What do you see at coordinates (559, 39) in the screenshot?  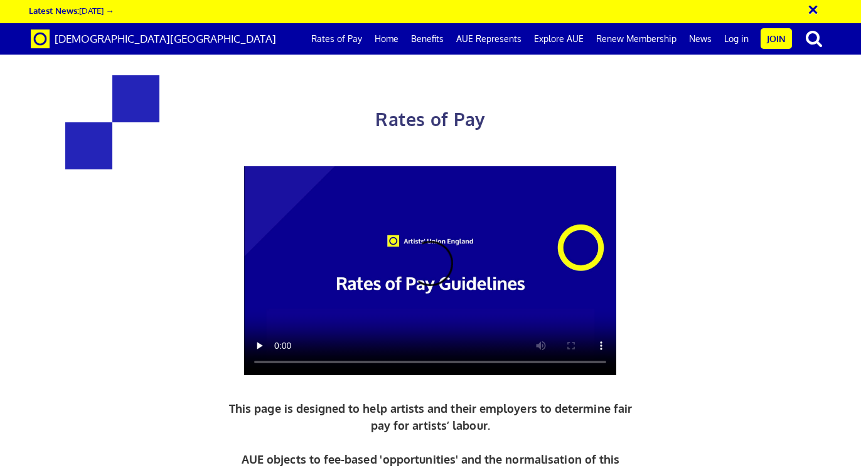 I see `a: Explore AUE` at bounding box center [559, 39].